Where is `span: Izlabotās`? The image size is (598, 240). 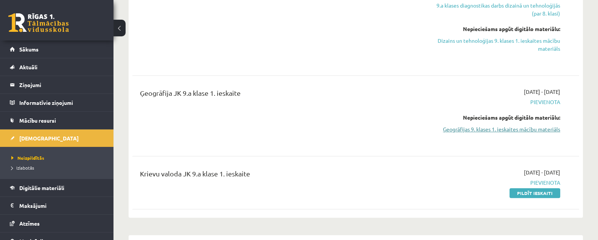 span: Izlabotās is located at coordinates (23, 167).